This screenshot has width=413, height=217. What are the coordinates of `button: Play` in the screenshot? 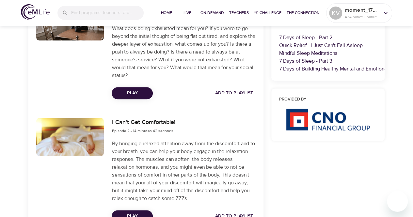 It's located at (132, 93).